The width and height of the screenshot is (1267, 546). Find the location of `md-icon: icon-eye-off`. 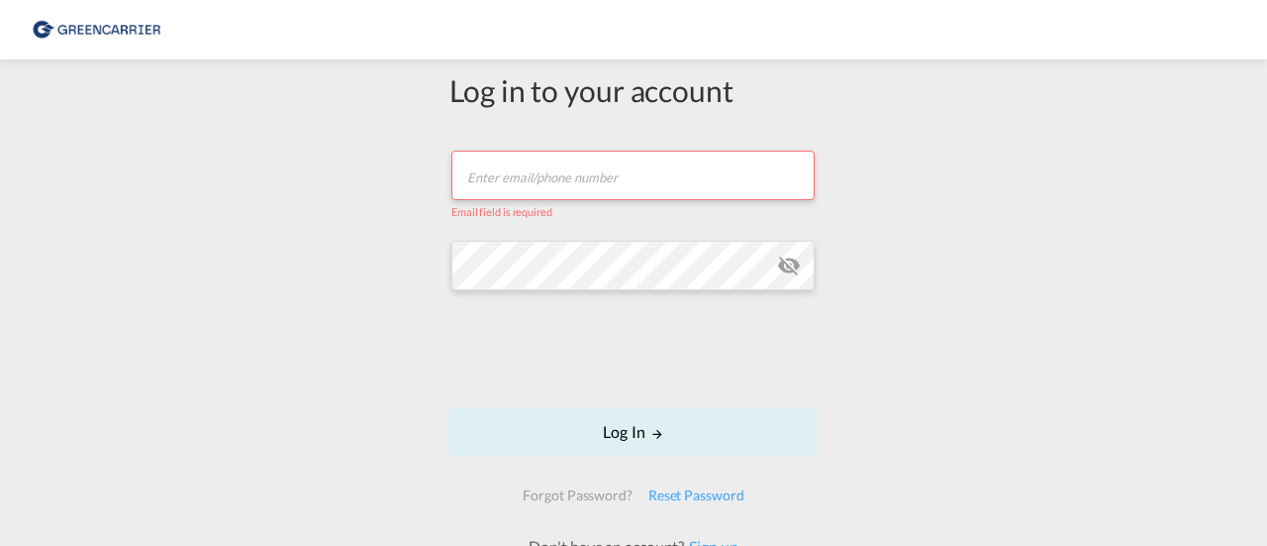

md-icon: icon-eye-off is located at coordinates (789, 265).